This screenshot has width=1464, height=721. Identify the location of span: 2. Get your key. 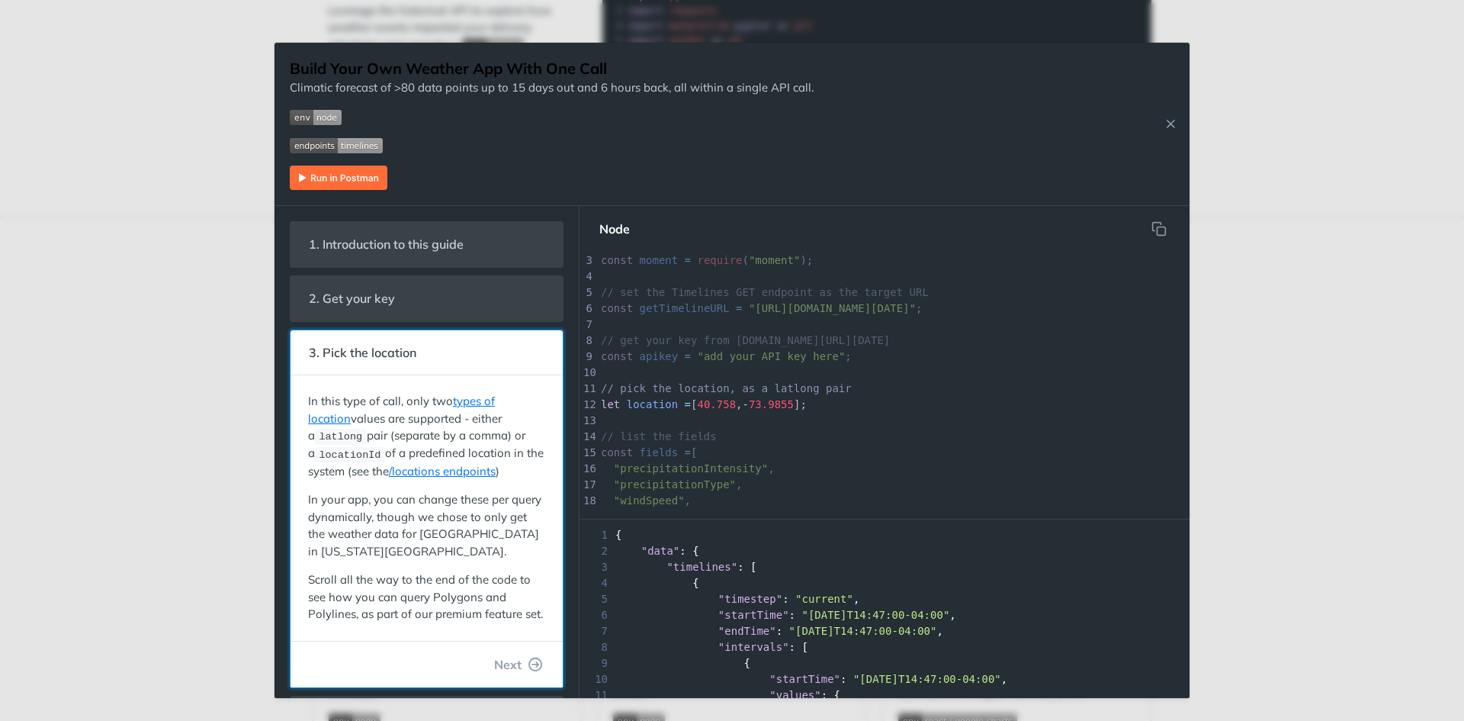
(352, 298).